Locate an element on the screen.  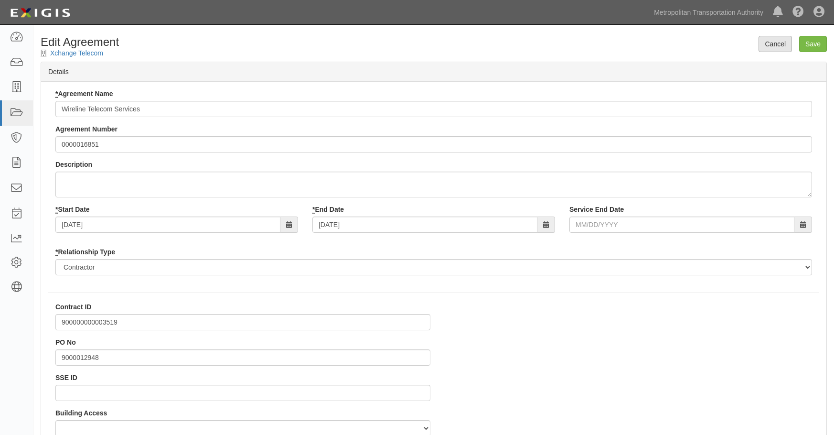
input: Save is located at coordinates (813, 44).